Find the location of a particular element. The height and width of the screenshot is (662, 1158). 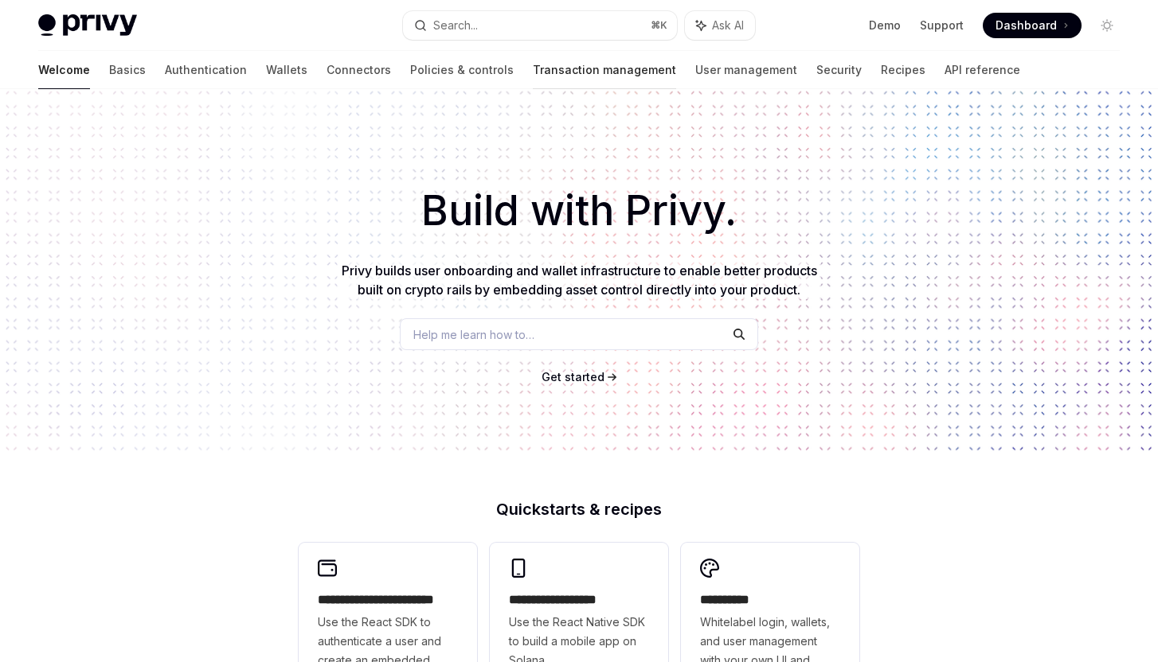

a: Transaction management is located at coordinates (604, 70).